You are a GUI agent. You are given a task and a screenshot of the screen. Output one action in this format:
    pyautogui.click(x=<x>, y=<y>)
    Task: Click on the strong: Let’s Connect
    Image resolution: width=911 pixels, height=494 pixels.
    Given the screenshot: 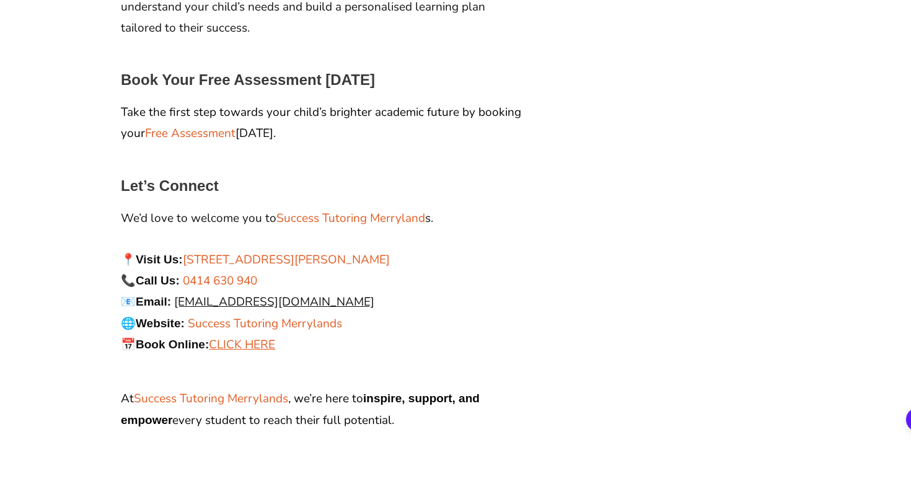 What is the action you would take?
    pyautogui.click(x=170, y=185)
    